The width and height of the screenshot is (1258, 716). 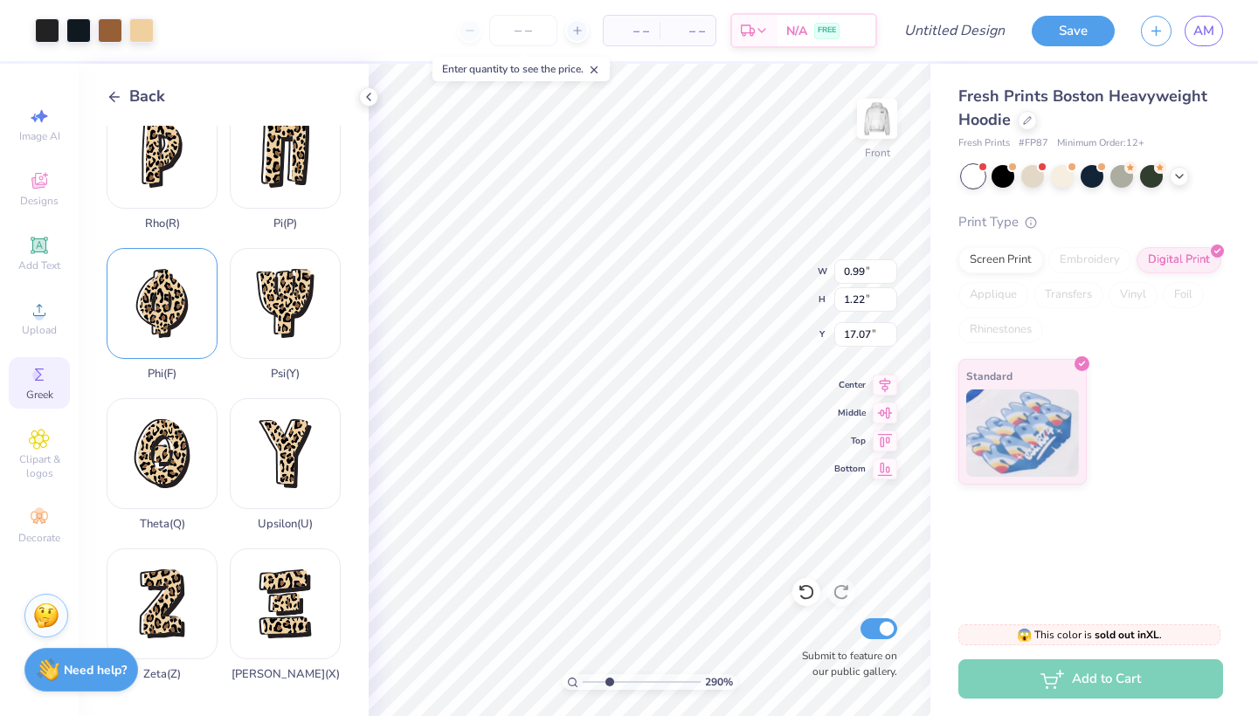 I want to click on div: Enter quantity to see the price., so click(x=521, y=69).